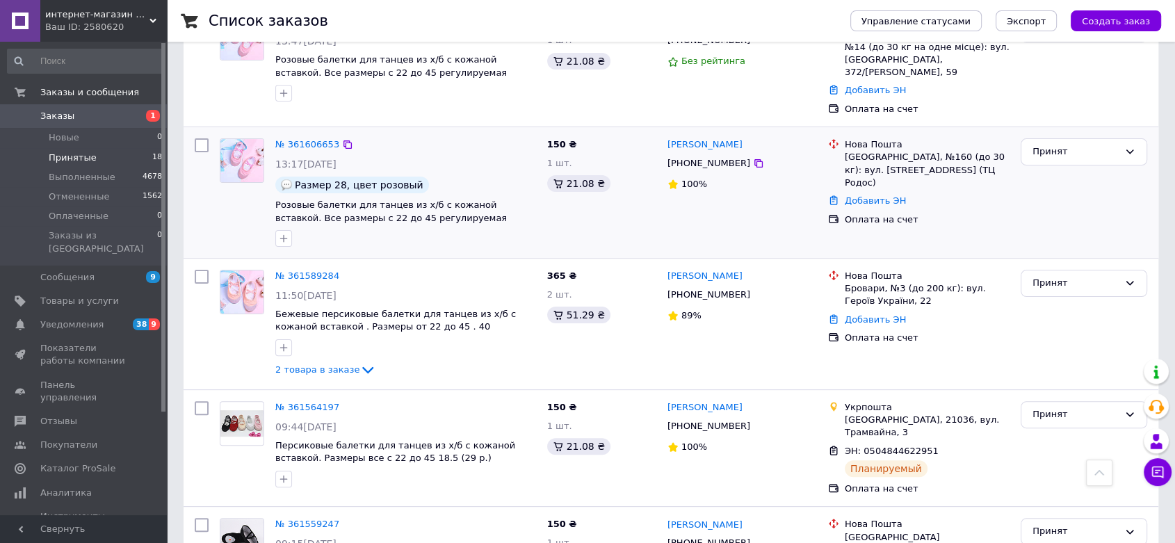  I want to click on button: Экспорт, so click(1027, 21).